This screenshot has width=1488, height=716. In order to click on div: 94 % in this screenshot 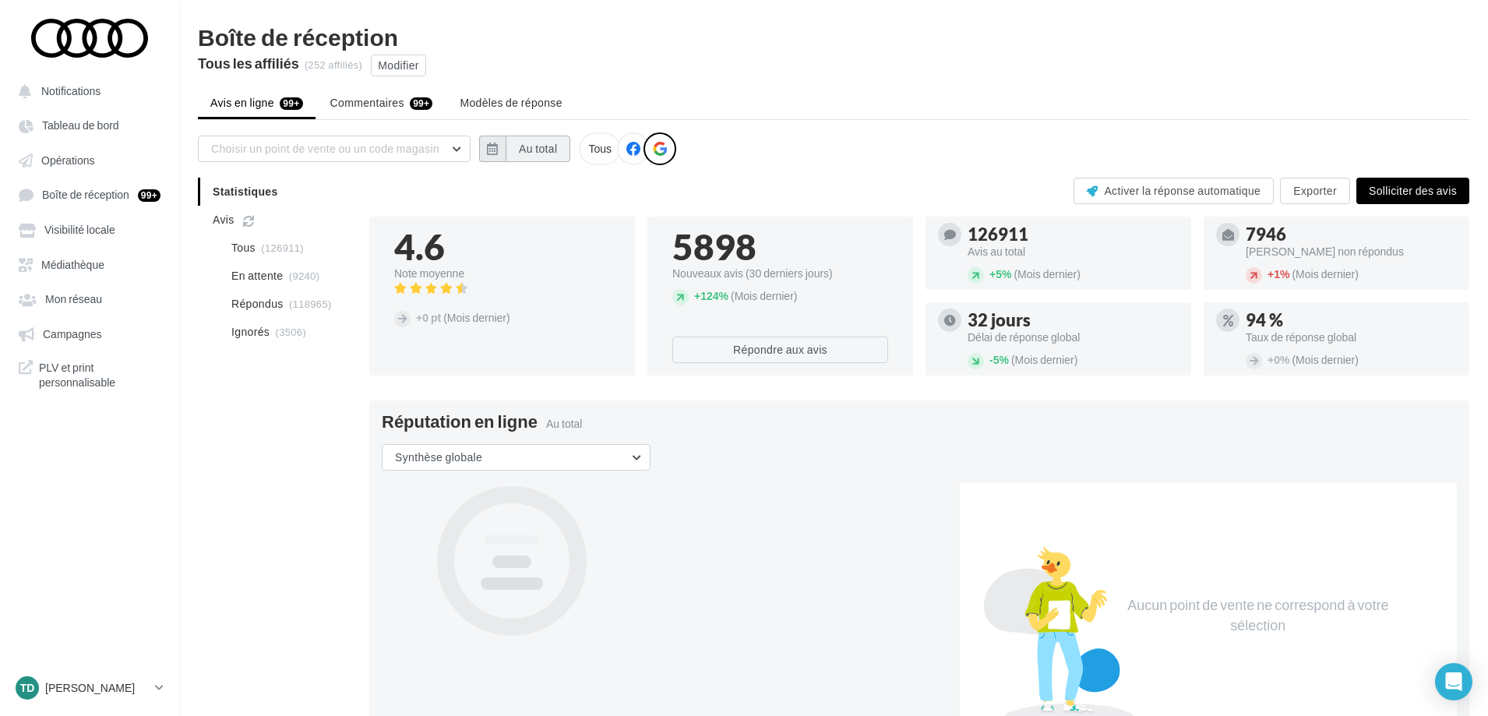, I will do `click(1351, 320)`.